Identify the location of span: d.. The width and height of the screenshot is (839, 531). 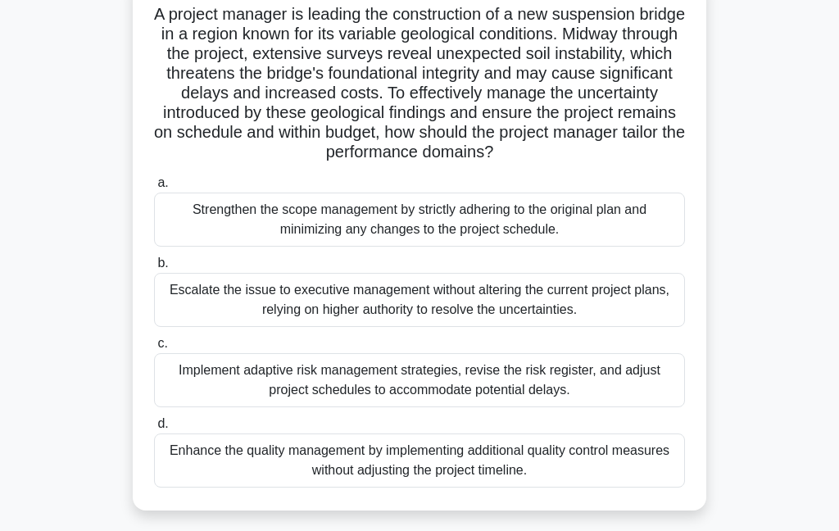
(162, 423).